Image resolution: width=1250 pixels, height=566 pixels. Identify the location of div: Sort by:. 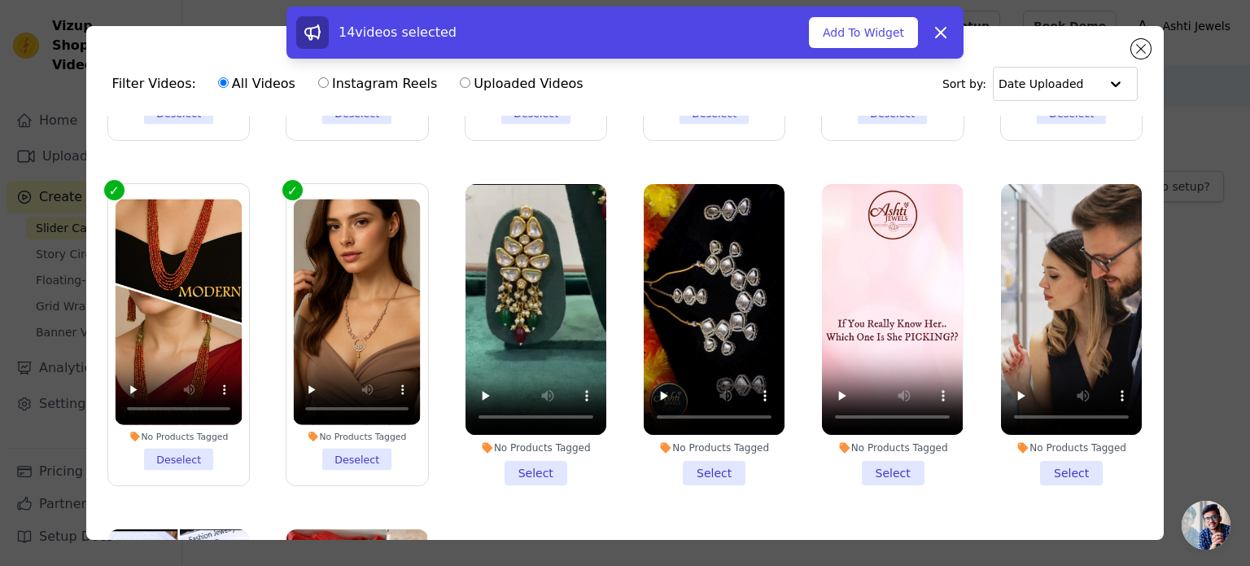
(1040, 84).